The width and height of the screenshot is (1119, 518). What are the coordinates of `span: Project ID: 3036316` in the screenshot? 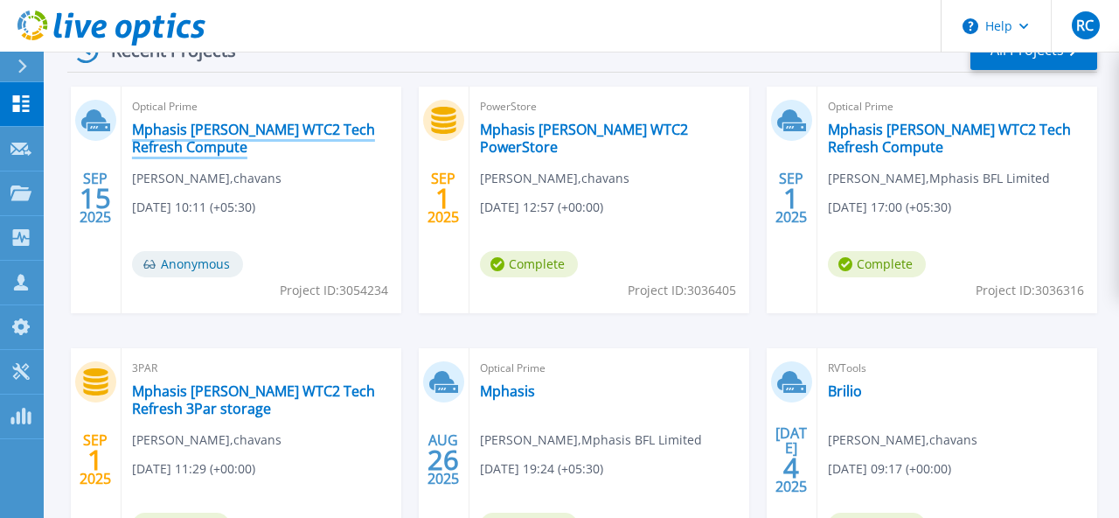 It's located at (1030, 290).